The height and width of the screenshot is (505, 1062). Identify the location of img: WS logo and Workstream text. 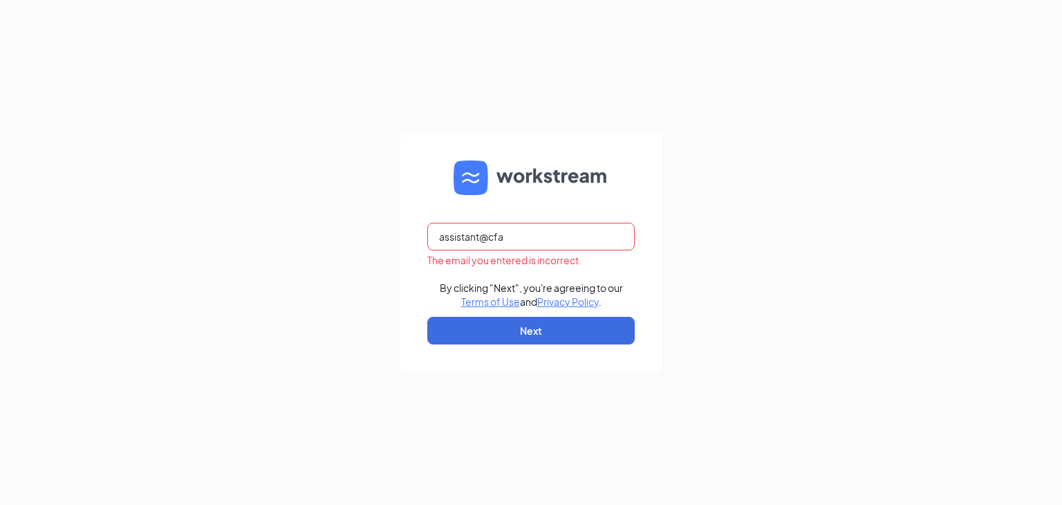
(531, 178).